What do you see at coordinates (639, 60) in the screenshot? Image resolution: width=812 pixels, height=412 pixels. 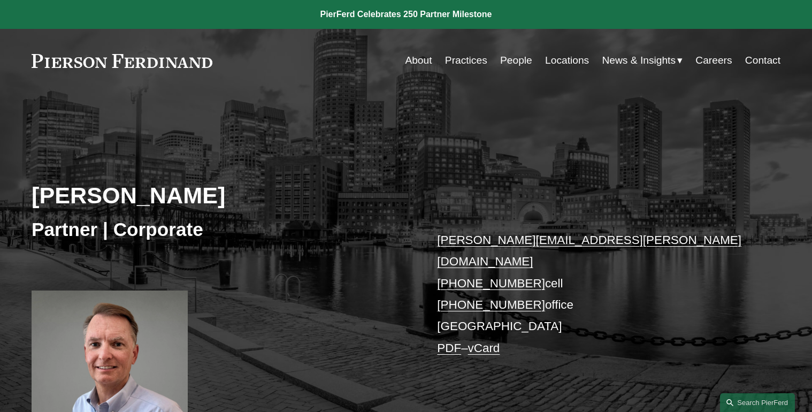 I see `span: News & Insights` at bounding box center [639, 60].